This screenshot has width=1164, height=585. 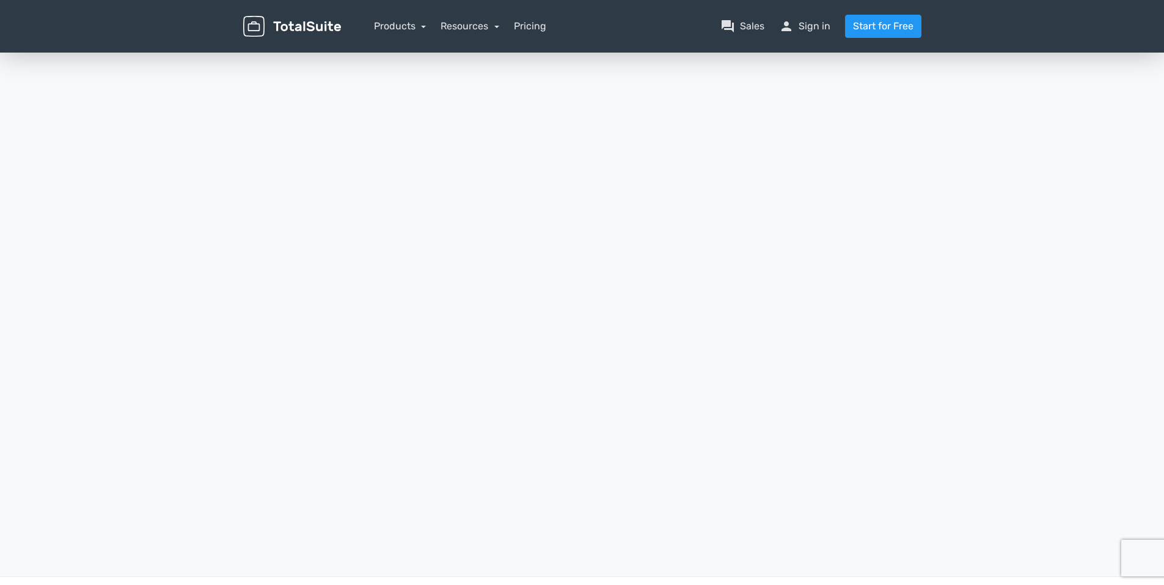 I want to click on a: Start for Free, so click(x=883, y=26).